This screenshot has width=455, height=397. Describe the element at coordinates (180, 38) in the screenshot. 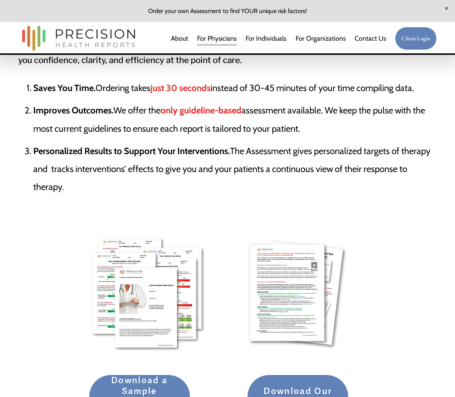

I see `a: About` at that location.